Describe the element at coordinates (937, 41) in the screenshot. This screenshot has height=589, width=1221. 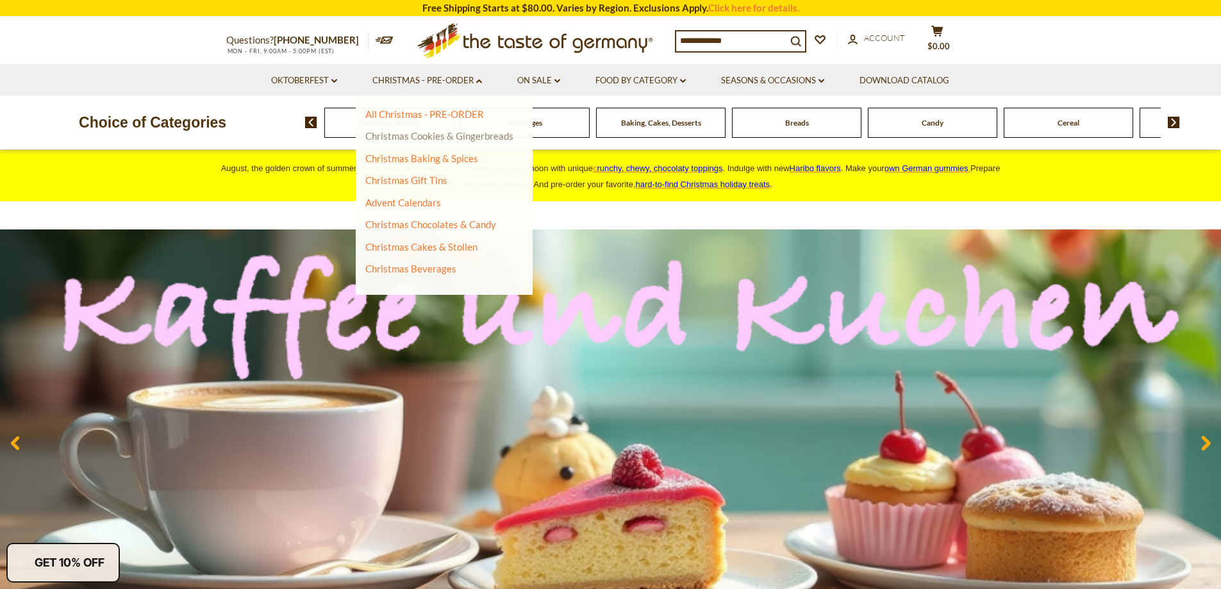
I see `button: $0.00` at that location.